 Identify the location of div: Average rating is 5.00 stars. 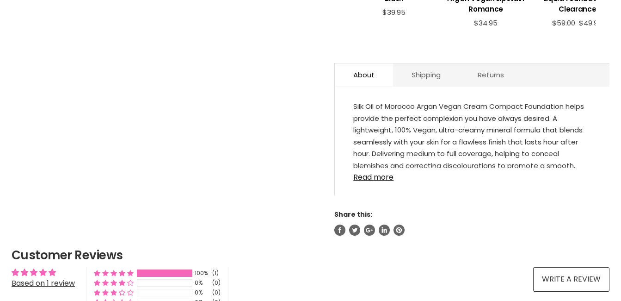
(43, 272).